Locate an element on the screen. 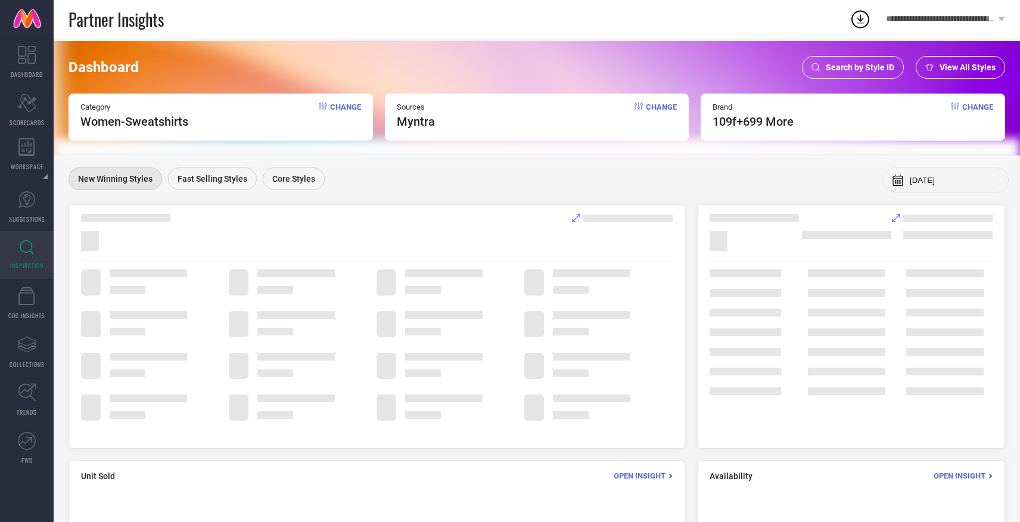  span: WORKSPACE is located at coordinates (27, 166).